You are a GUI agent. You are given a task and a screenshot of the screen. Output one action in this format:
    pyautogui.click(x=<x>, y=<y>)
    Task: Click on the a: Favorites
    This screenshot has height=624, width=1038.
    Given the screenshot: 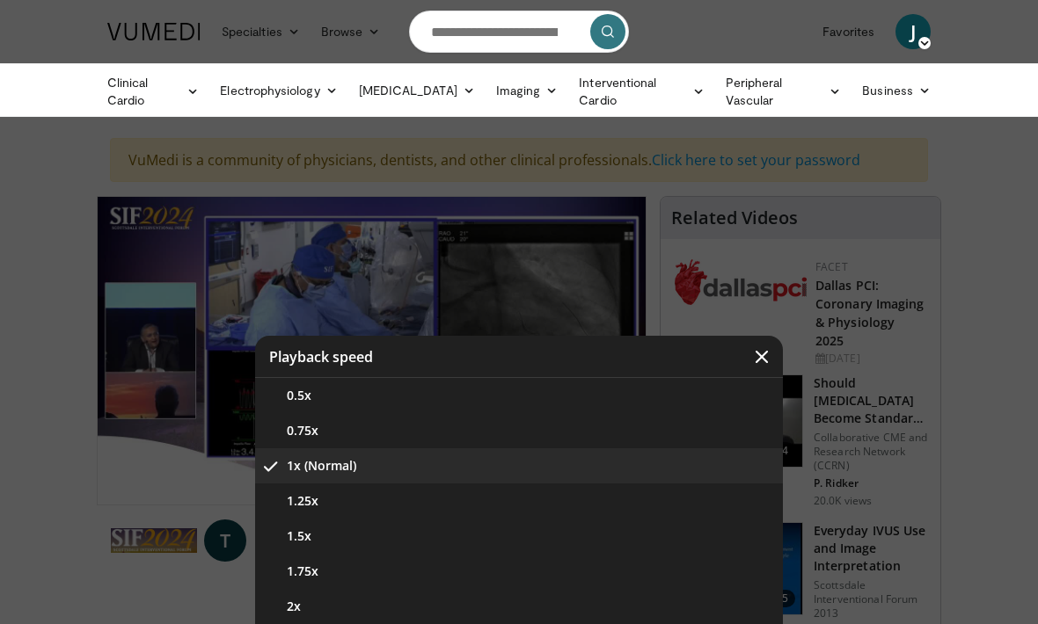 What is the action you would take?
    pyautogui.click(x=848, y=32)
    